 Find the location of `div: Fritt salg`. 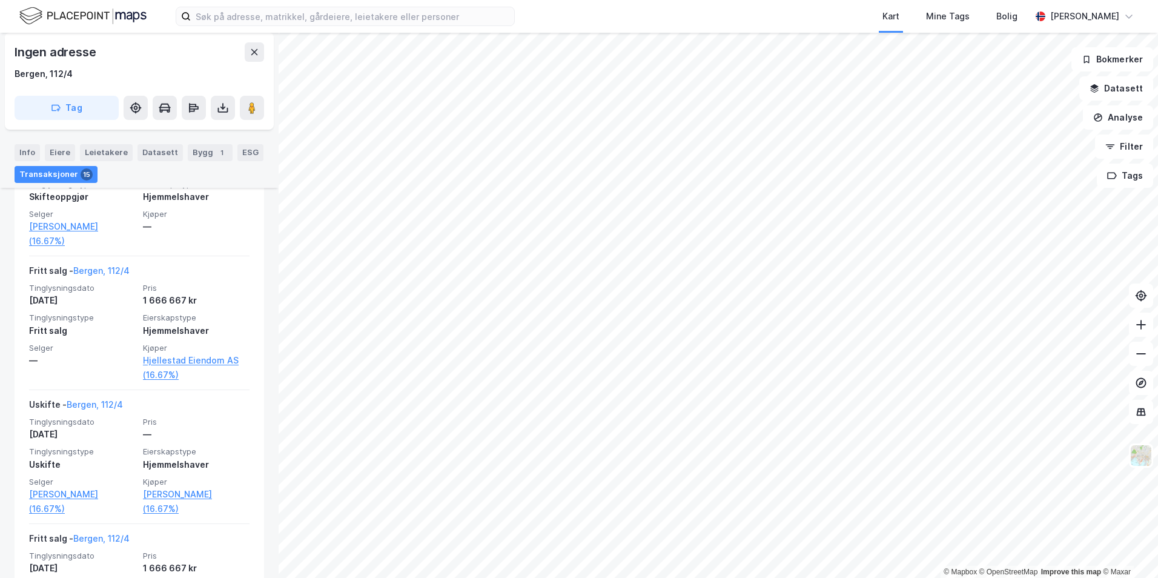

div: Fritt salg is located at coordinates (82, 331).